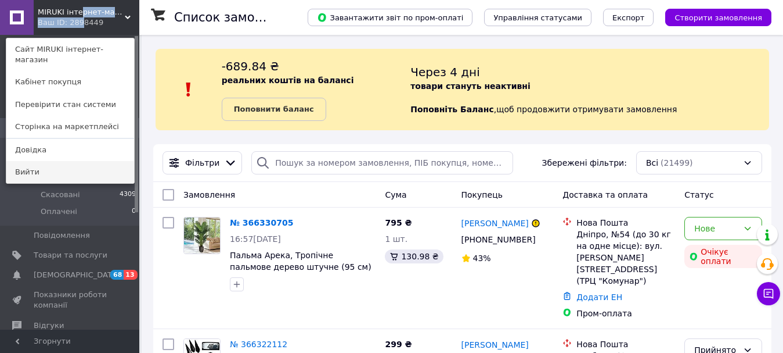  I want to click on a: Сайт MIRUKI інтернет-магазин, so click(70, 55).